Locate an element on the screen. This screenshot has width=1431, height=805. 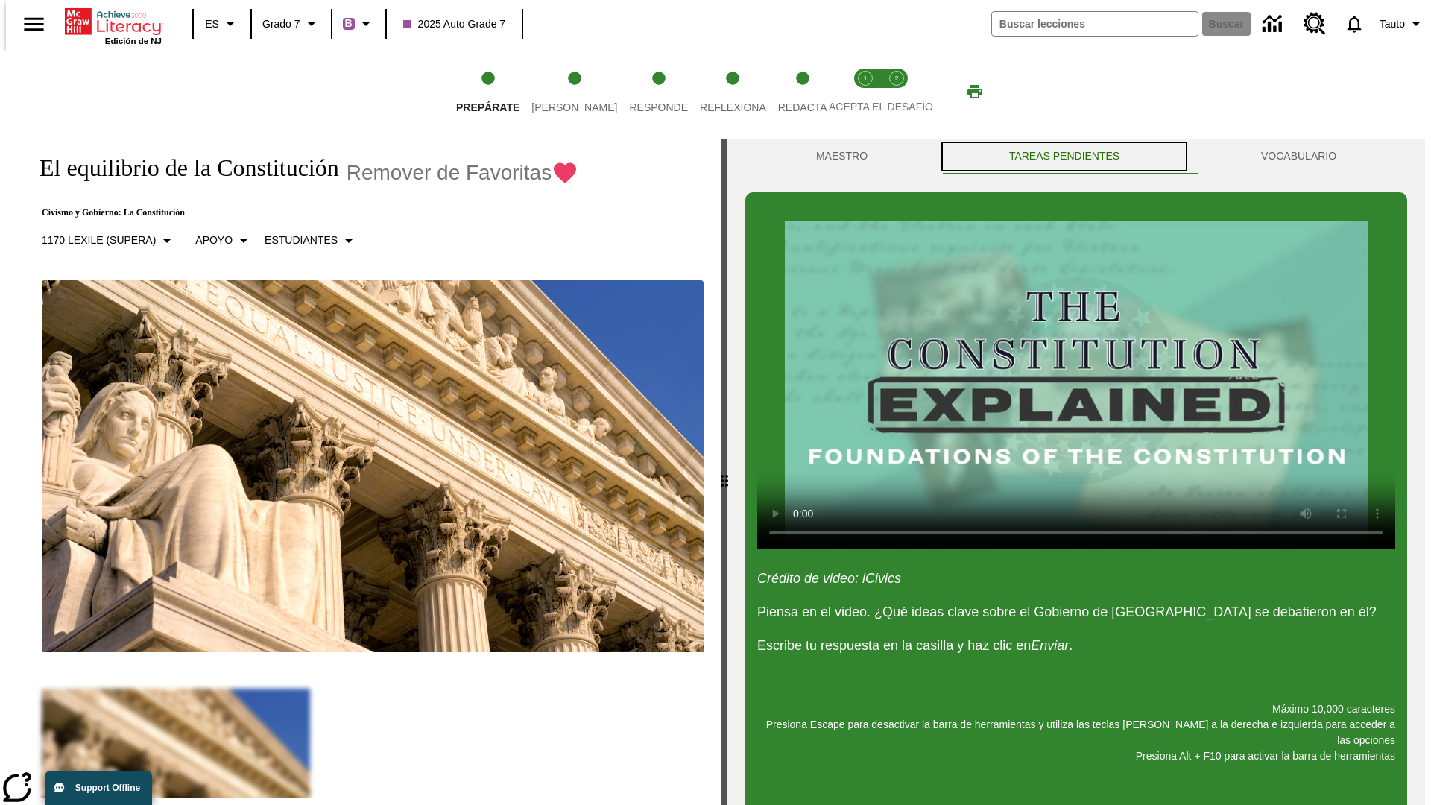
em: Crédito de video: iCivics is located at coordinates (829, 578).